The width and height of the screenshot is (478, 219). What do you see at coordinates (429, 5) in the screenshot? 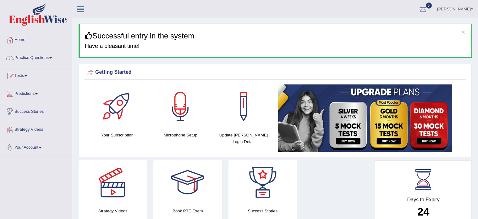
I see `span: 5` at bounding box center [429, 5].